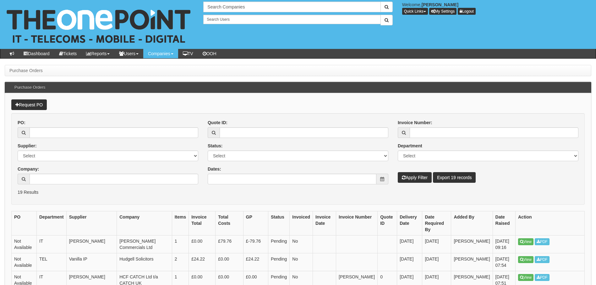 Image resolution: width=596 pixels, height=285 pixels. Describe the element at coordinates (443, 11) in the screenshot. I see `a: My Settings` at that location.